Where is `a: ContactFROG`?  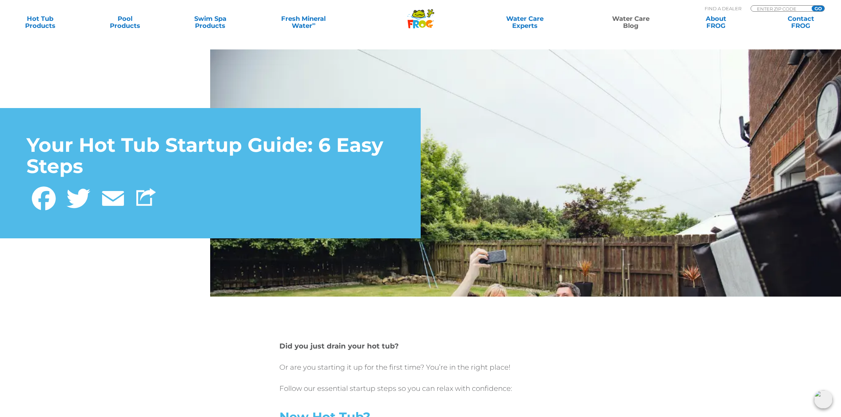 a: ContactFROG is located at coordinates (801, 22).